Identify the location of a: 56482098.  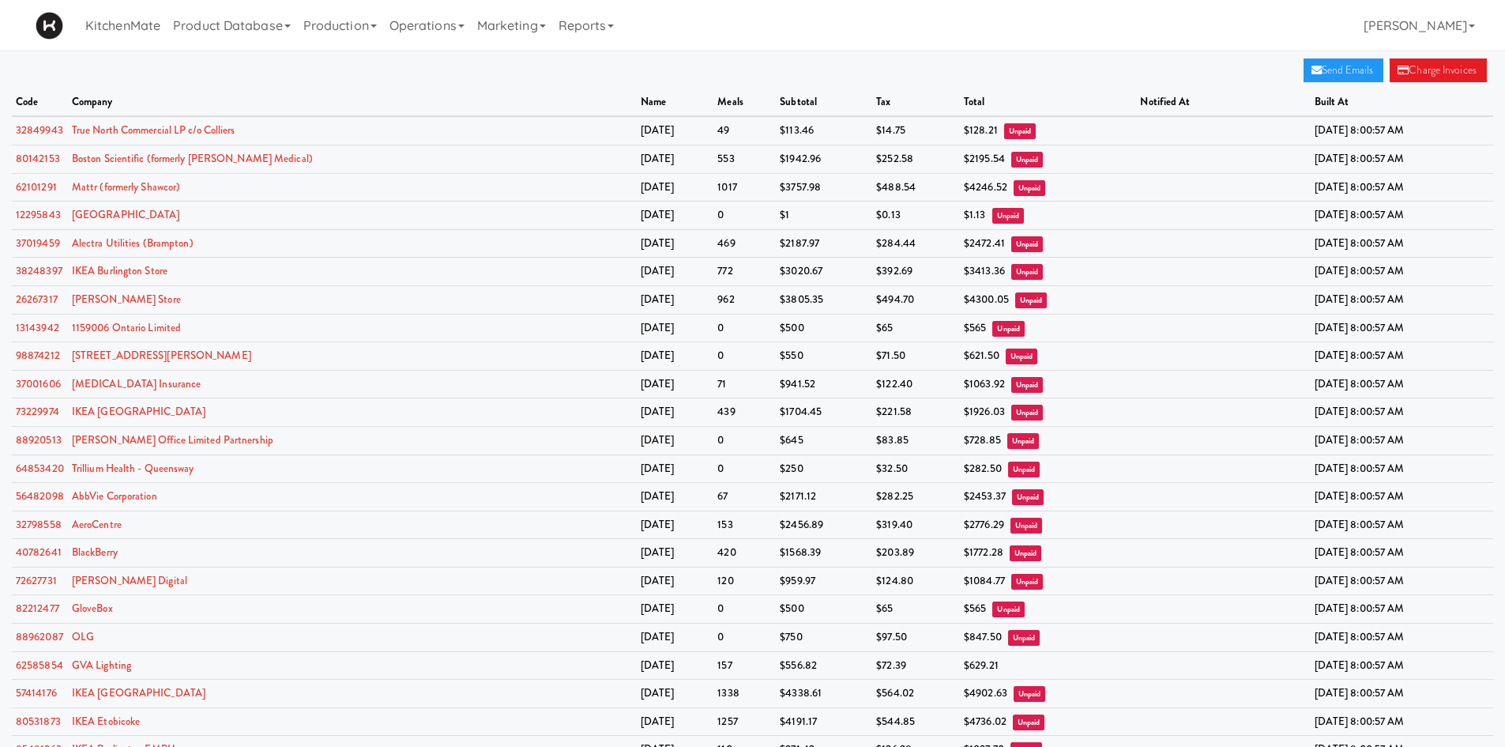
(40, 496).